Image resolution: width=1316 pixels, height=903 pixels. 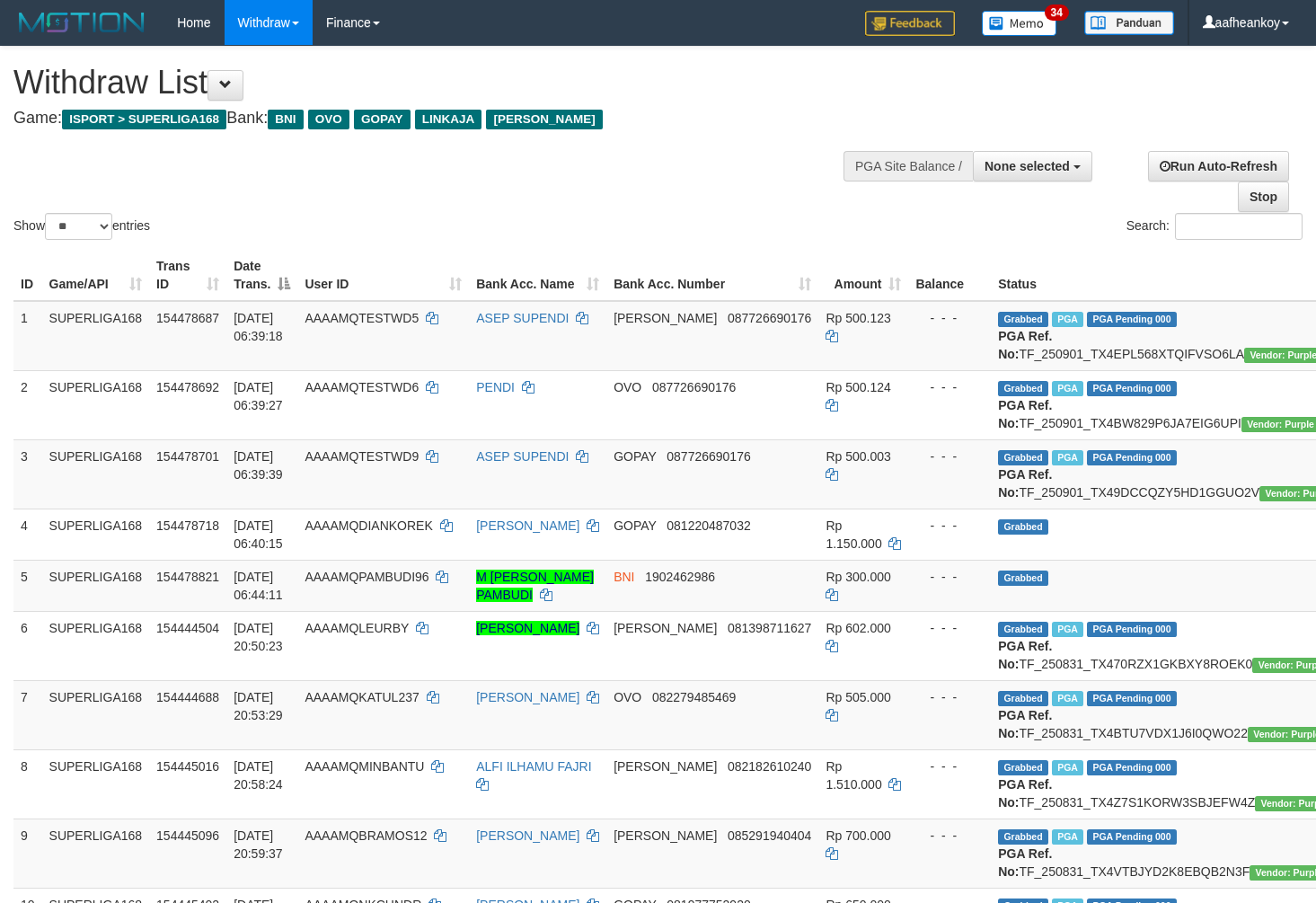 I want to click on th: Date Trans.: activate to sort column descending, so click(x=262, y=275).